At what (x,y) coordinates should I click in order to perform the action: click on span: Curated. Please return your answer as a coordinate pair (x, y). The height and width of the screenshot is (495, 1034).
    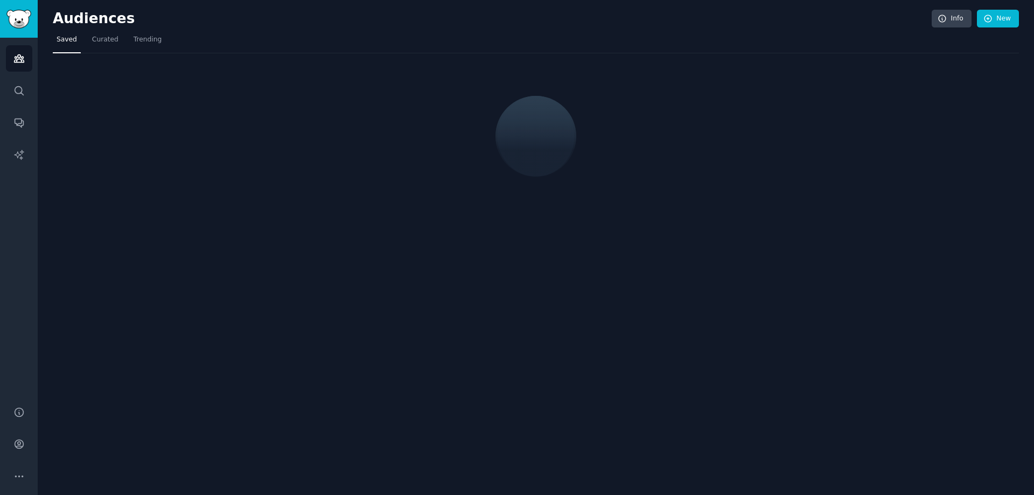
    Looking at the image, I should click on (105, 40).